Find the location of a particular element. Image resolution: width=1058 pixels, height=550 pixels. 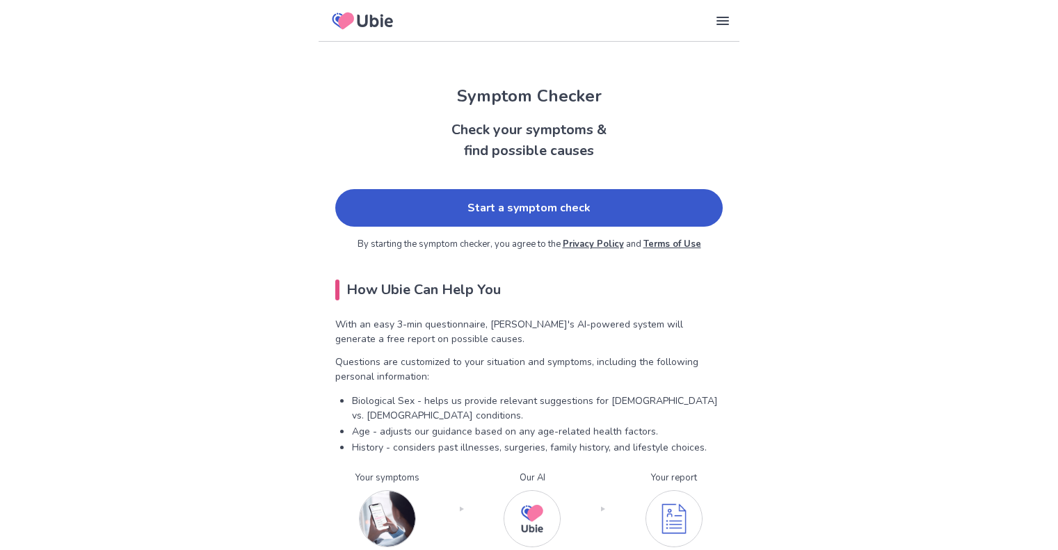

h1: Symptom Checker is located at coordinates (529, 96).